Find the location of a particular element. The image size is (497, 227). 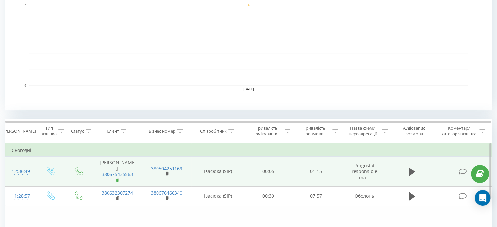

div: 11:28:57 is located at coordinates (20, 196).